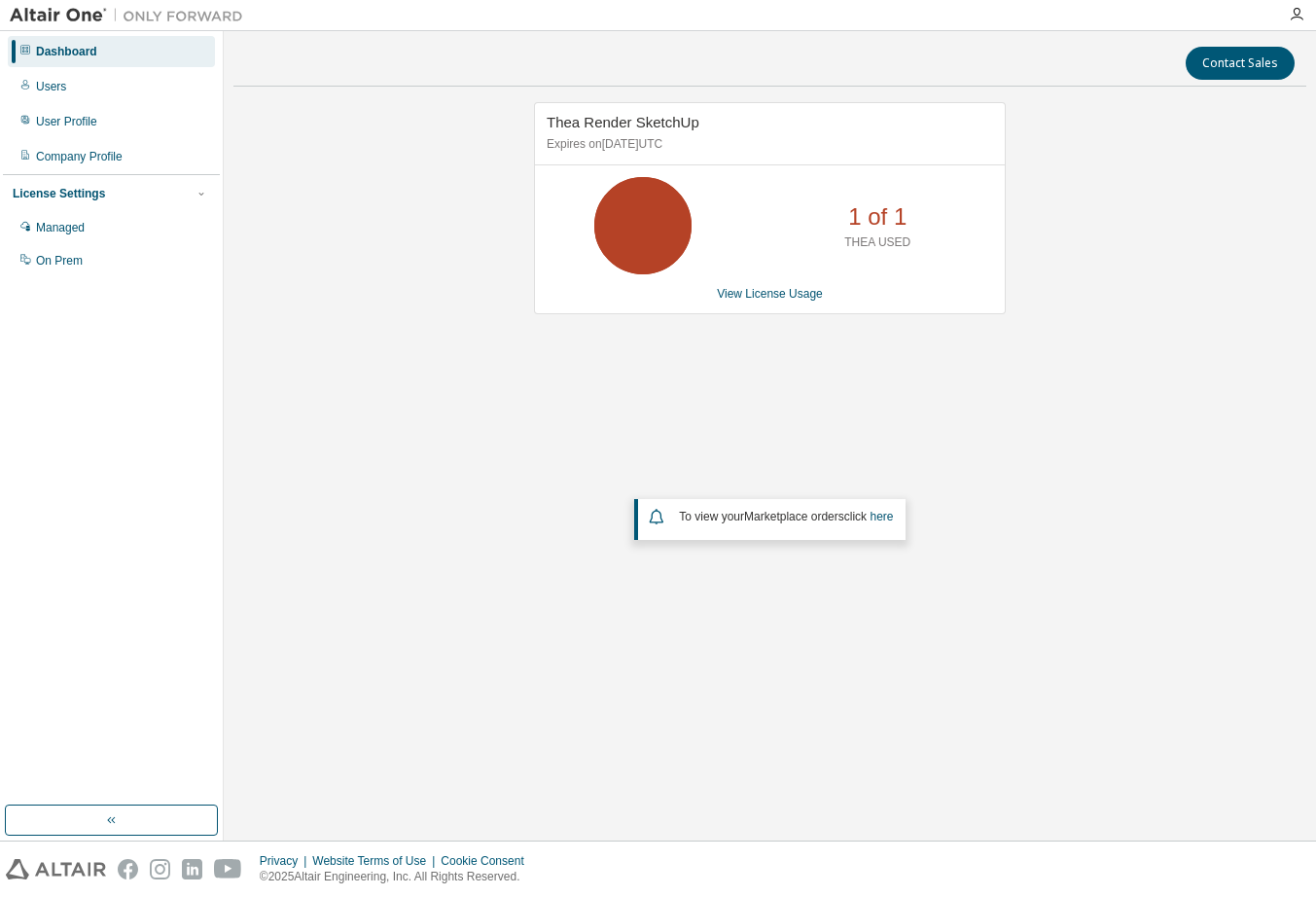 This screenshot has width=1316, height=897. What do you see at coordinates (66, 122) in the screenshot?
I see `div: User Profile` at bounding box center [66, 122].